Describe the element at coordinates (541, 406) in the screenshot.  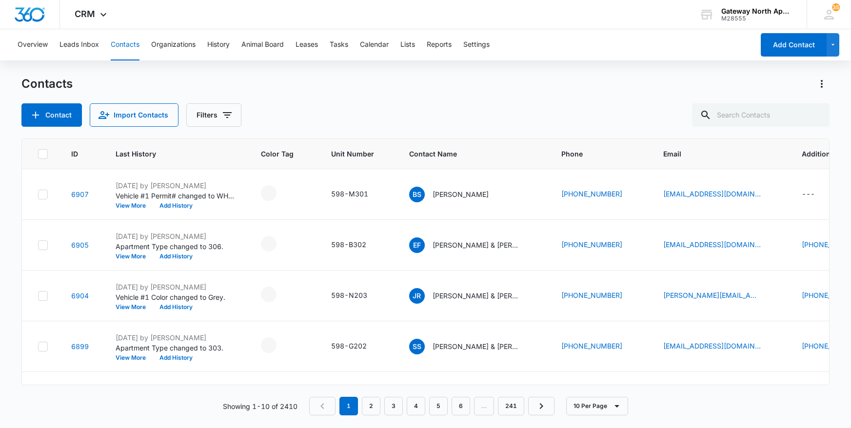
I see `a: Next Page` at that location.